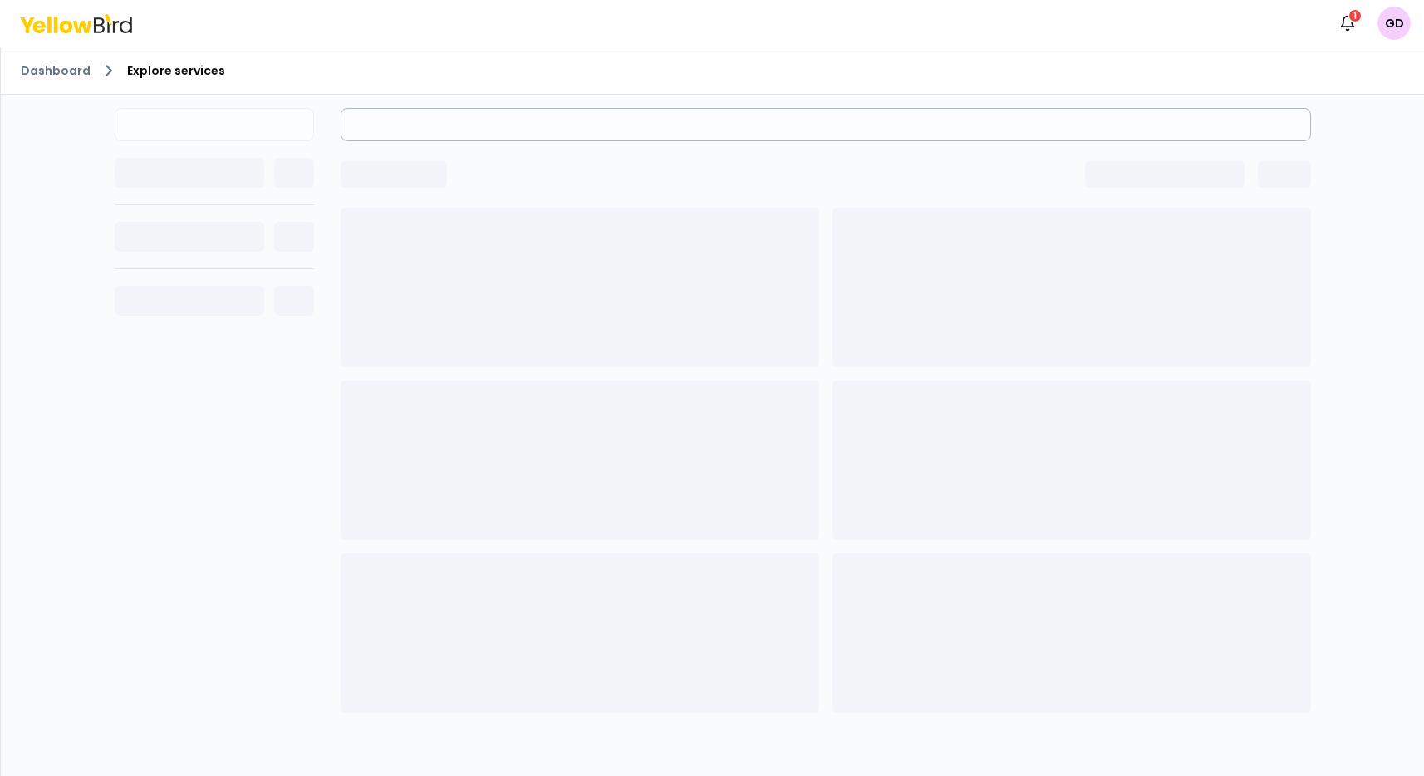  What do you see at coordinates (1394, 23) in the screenshot?
I see `span: GD` at bounding box center [1394, 23].